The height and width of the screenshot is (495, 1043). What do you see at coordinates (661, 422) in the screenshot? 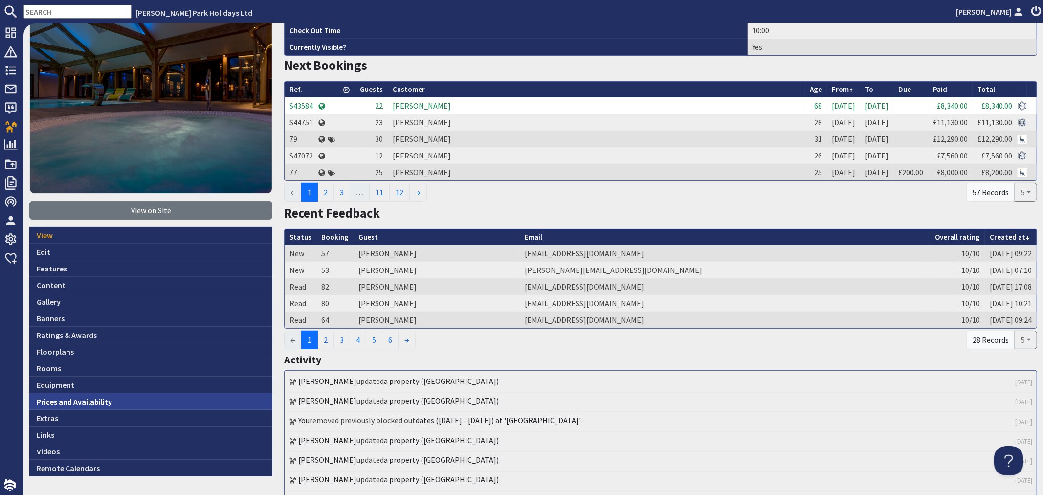
I see `li: removed previously blocked out` at bounding box center [661, 422].